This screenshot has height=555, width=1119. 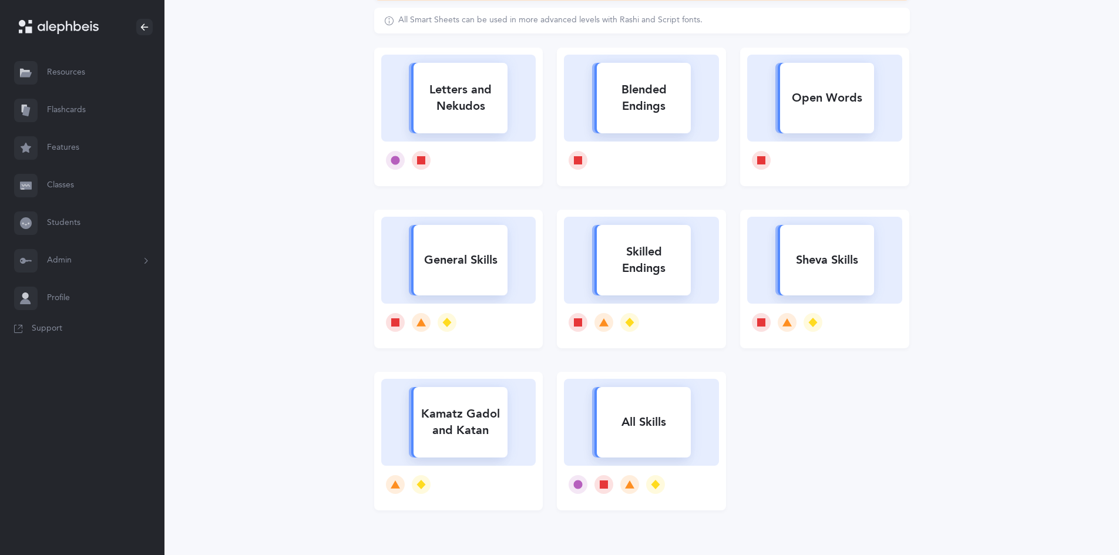 What do you see at coordinates (47, 329) in the screenshot?
I see `span: Support` at bounding box center [47, 329].